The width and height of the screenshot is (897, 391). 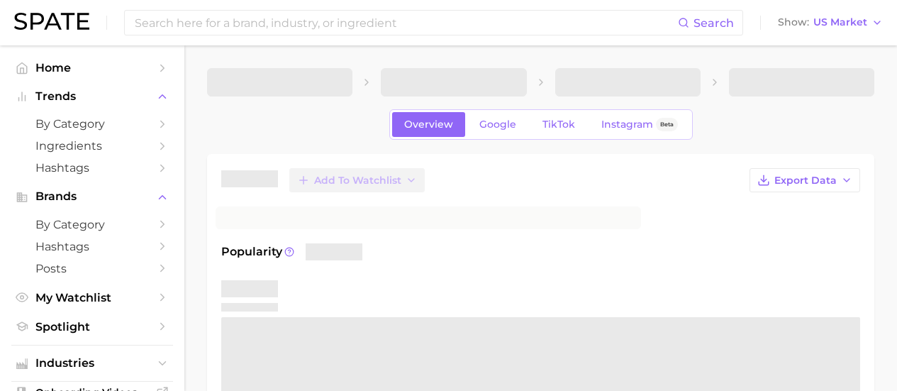 I want to click on button: Add to Watchlist, so click(x=357, y=180).